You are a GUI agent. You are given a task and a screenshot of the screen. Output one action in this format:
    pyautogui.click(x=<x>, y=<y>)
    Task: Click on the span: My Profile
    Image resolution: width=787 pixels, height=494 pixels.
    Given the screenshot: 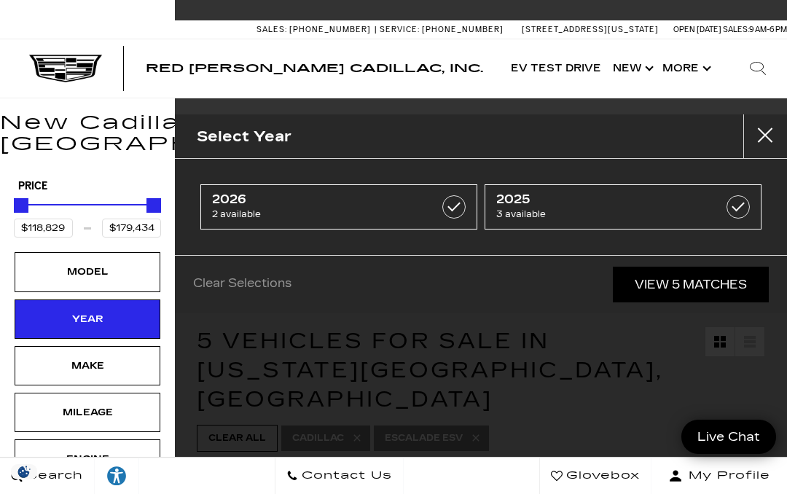 What is the action you would take?
    pyautogui.click(x=727, y=476)
    